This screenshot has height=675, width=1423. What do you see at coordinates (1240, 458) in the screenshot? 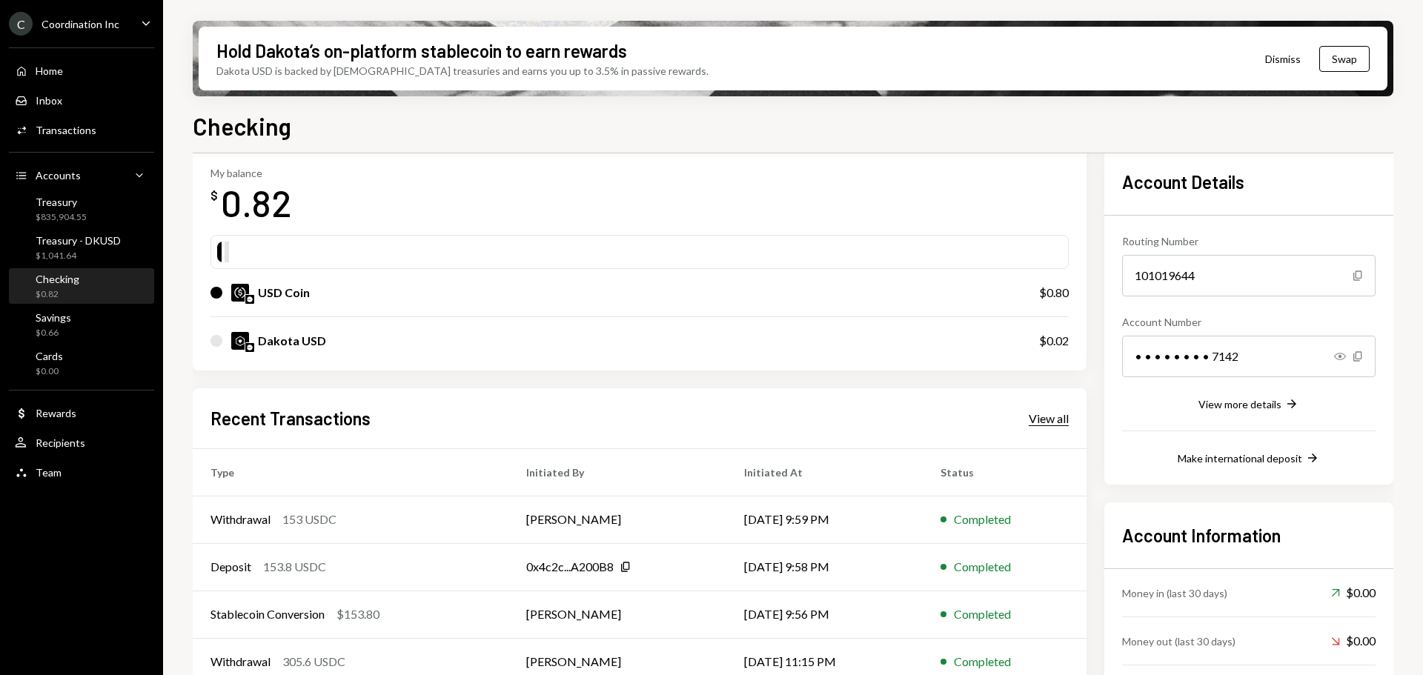
I see `div: Make international deposit` at bounding box center [1240, 458].